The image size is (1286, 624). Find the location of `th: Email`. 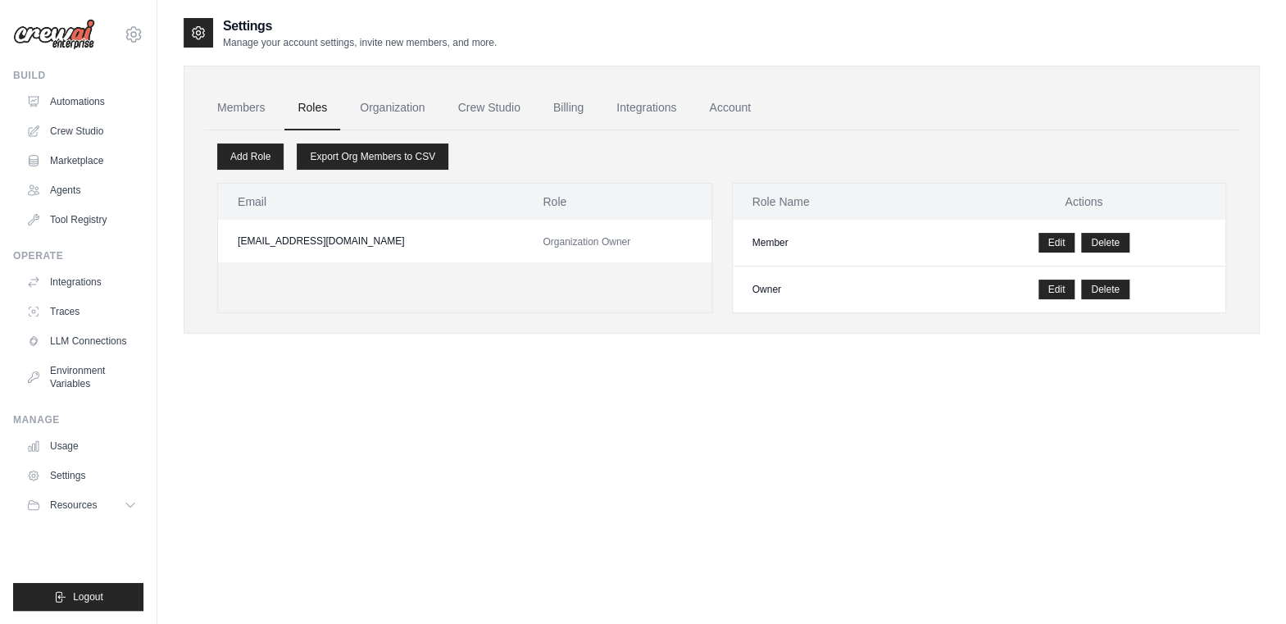

th: Email is located at coordinates (371, 202).